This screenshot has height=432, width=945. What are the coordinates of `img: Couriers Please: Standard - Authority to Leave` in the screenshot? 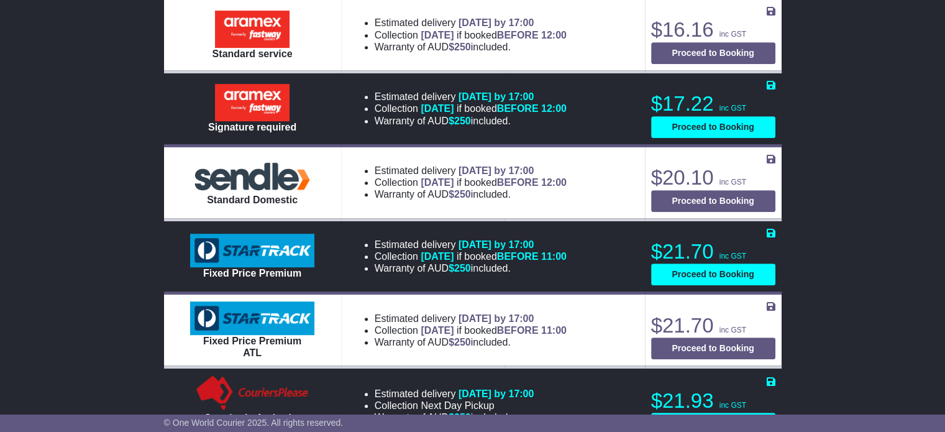 It's located at (252, 393).